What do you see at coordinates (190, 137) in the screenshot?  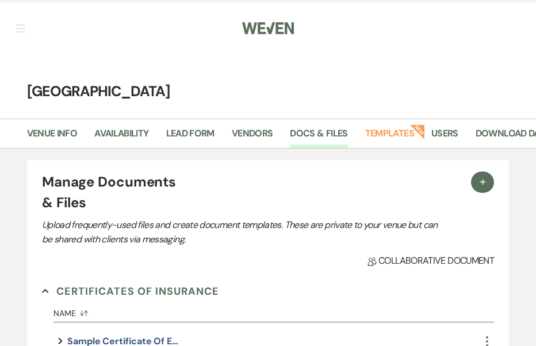 I see `a: Lead Form` at bounding box center [190, 137].